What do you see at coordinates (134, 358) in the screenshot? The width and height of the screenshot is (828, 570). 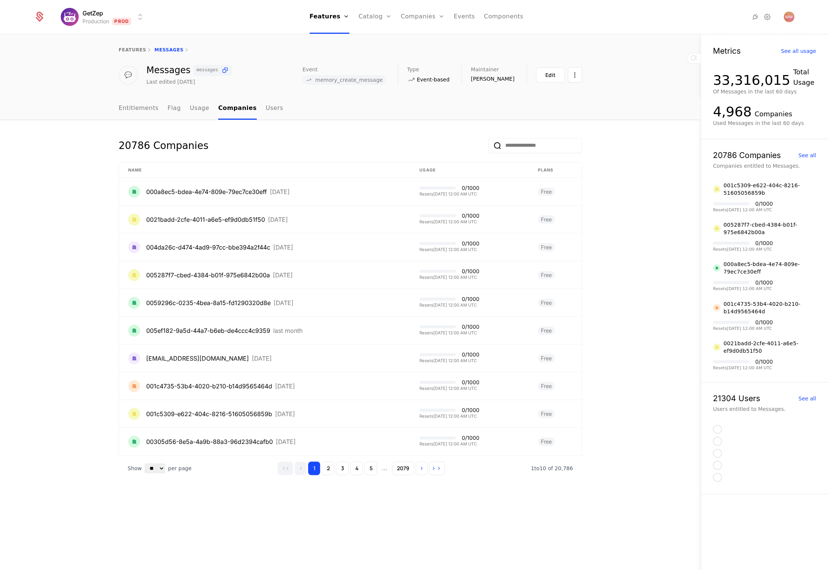 I see `img: 000td000@gmail.com` at bounding box center [134, 358].